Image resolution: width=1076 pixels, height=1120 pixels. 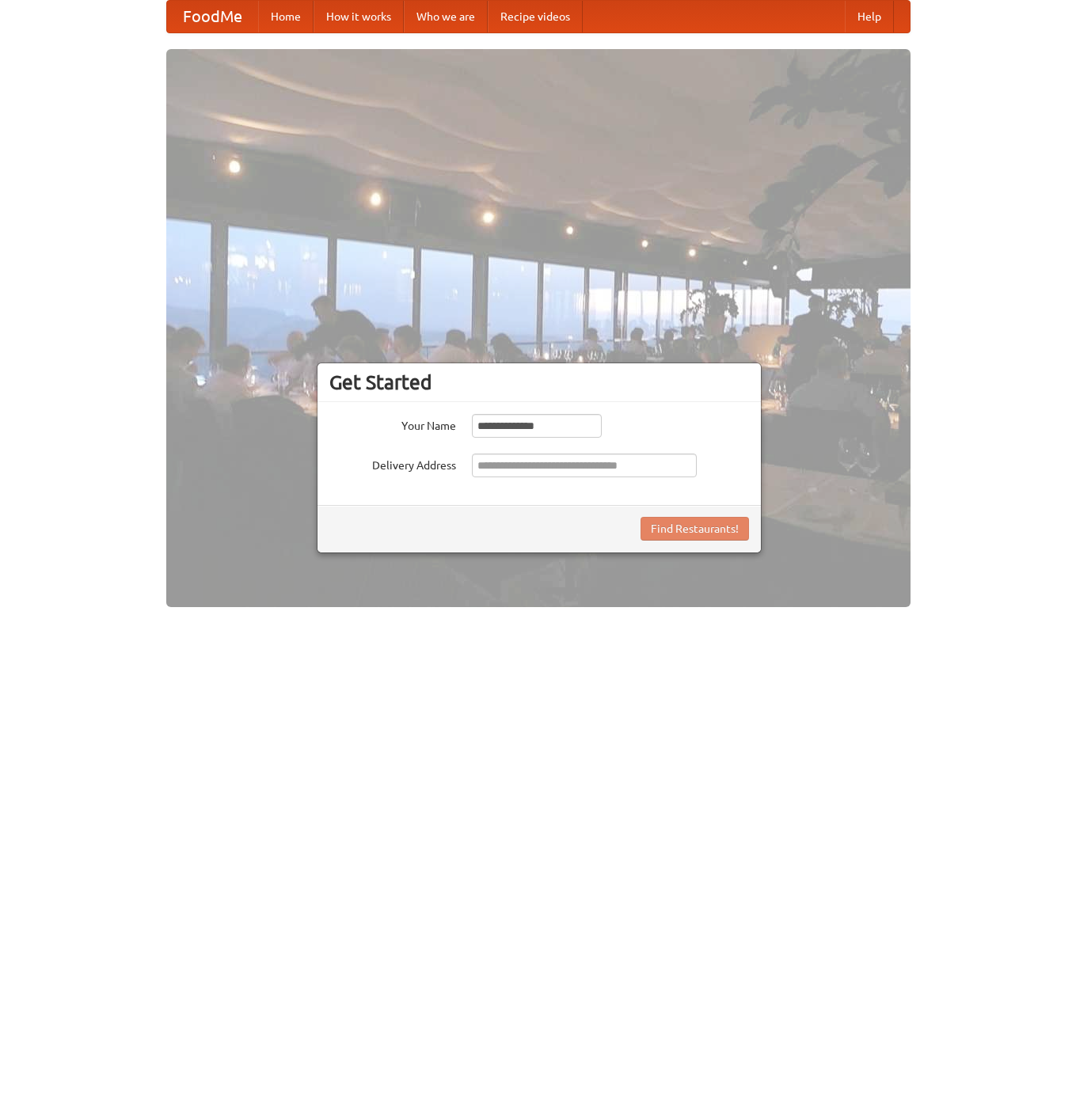 I want to click on a: FoodMe, so click(x=212, y=16).